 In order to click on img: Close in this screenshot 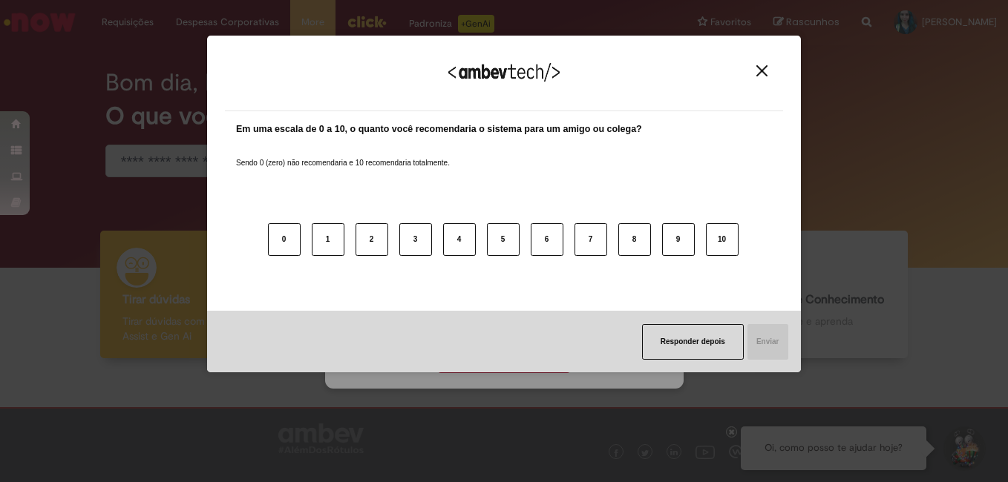, I will do `click(761, 71)`.